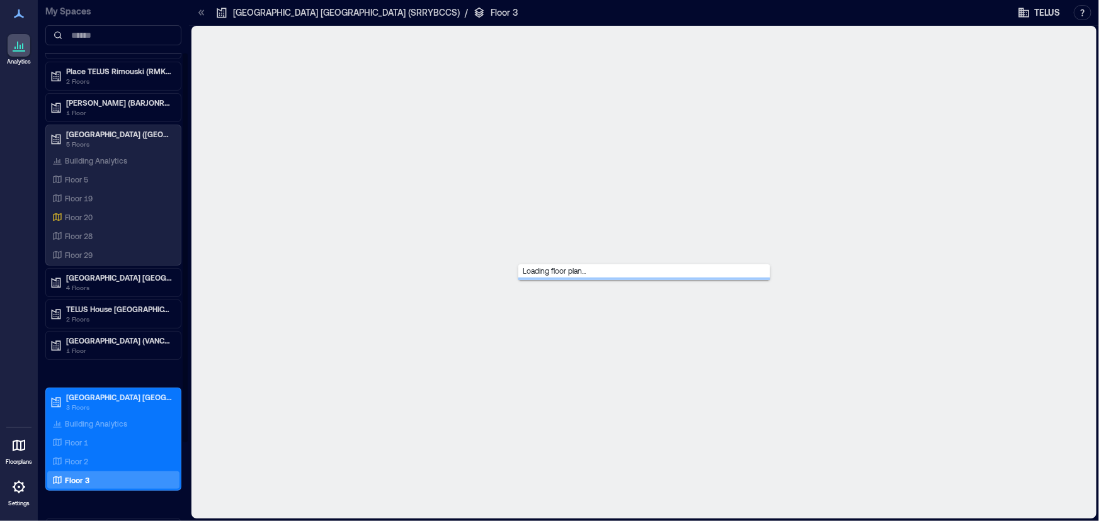 Image resolution: width=1099 pixels, height=521 pixels. Describe the element at coordinates (1038, 13) in the screenshot. I see `button: TELUS` at that location.